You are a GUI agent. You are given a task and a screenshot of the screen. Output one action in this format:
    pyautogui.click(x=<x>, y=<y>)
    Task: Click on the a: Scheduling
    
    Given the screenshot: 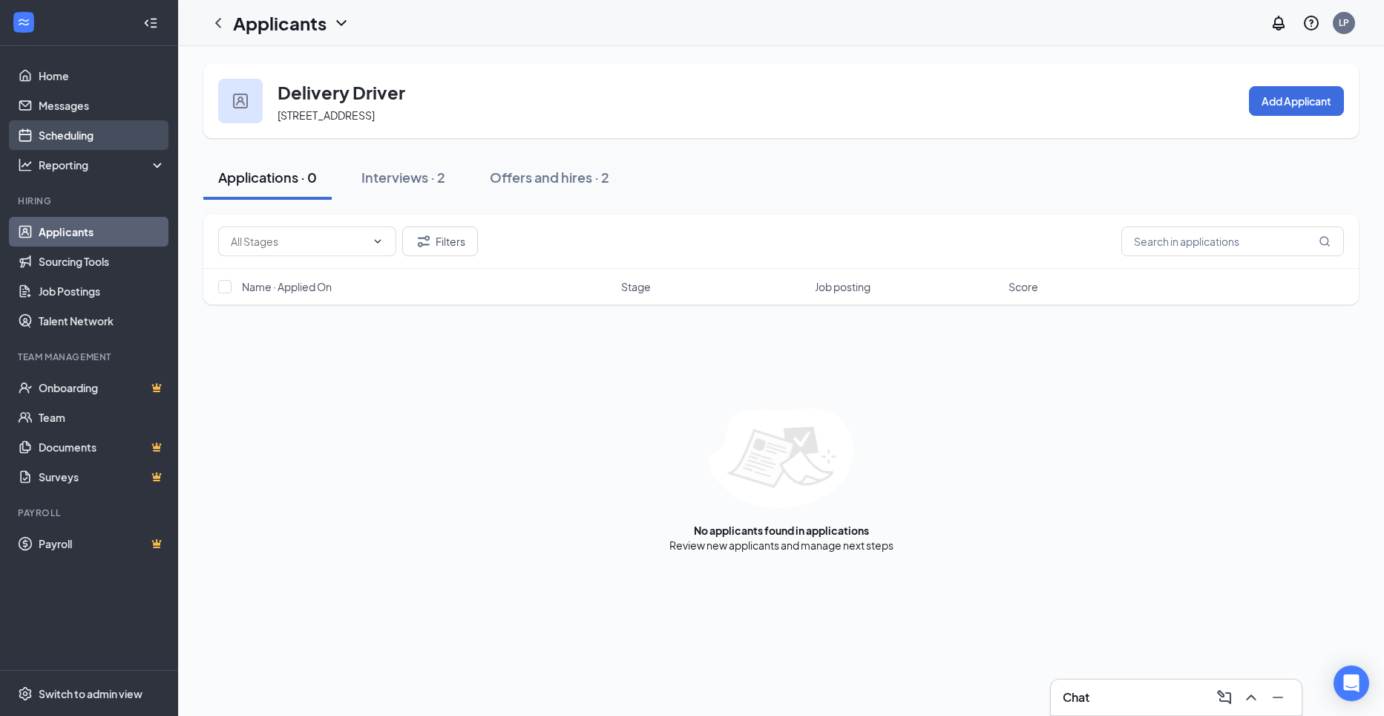 What is the action you would take?
    pyautogui.click(x=102, y=135)
    